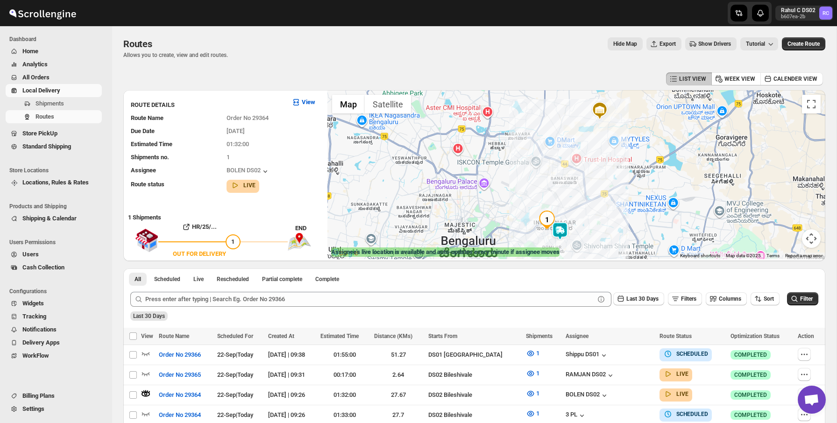 The height and width of the screenshot is (423, 837). What do you see at coordinates (587, 355) in the screenshot?
I see `div: Shippu DS01` at bounding box center [587, 355].